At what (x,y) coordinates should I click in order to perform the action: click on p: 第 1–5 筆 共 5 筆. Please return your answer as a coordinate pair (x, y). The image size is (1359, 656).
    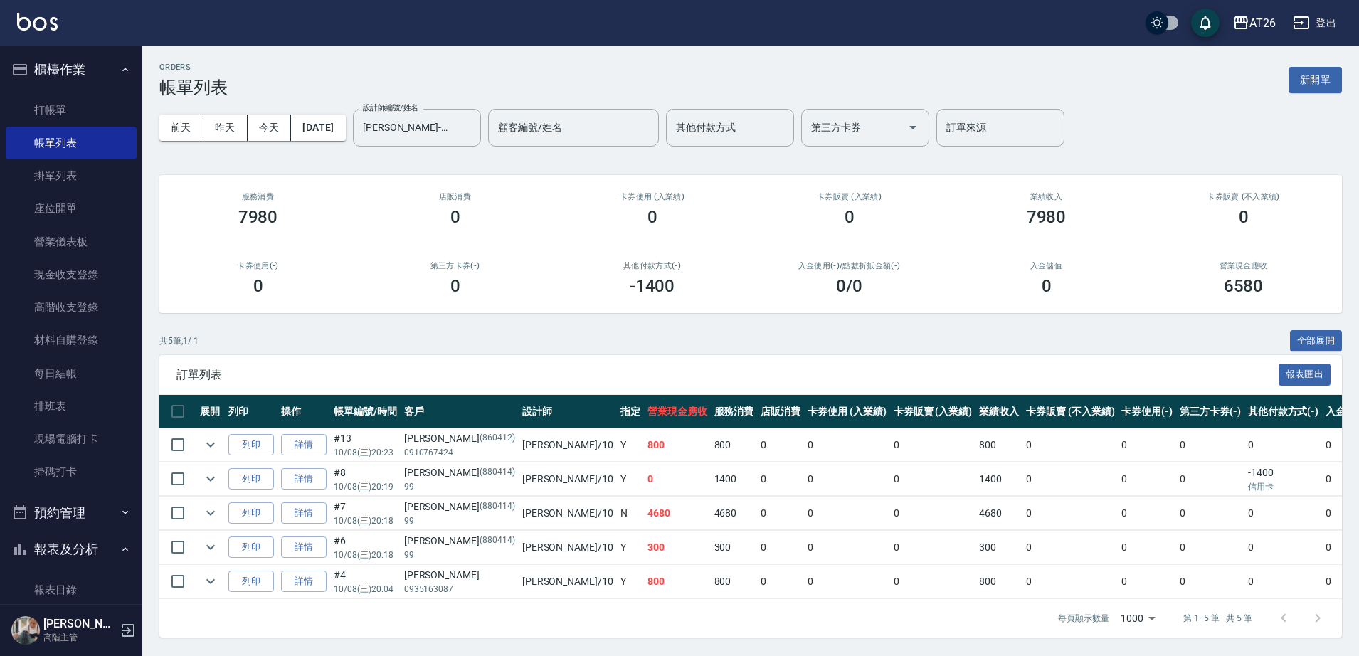
    Looking at the image, I should click on (1217, 618).